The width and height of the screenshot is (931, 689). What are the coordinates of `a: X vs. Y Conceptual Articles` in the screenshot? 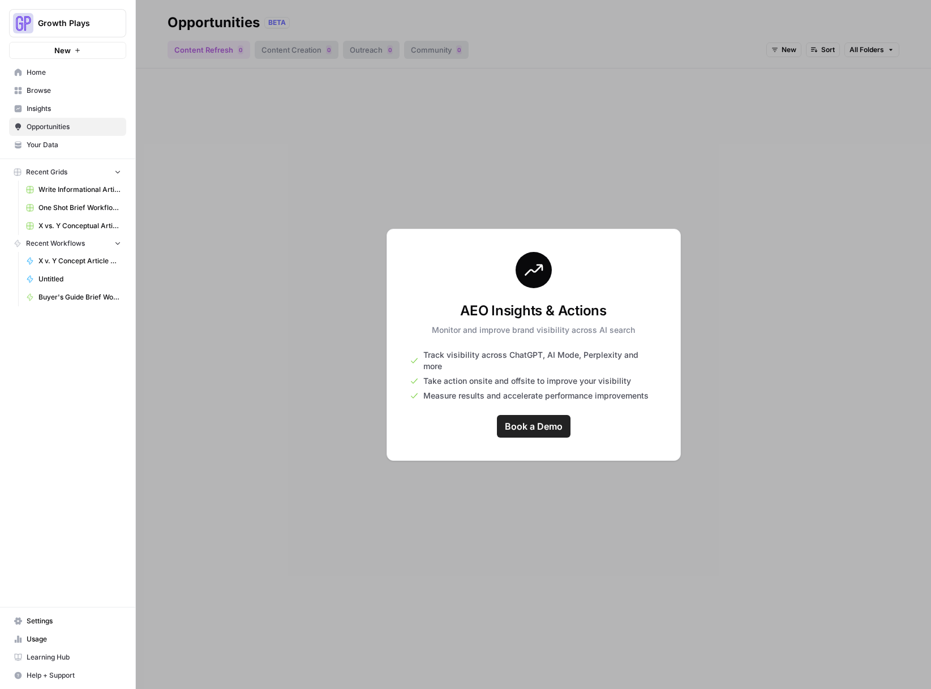 It's located at (74, 226).